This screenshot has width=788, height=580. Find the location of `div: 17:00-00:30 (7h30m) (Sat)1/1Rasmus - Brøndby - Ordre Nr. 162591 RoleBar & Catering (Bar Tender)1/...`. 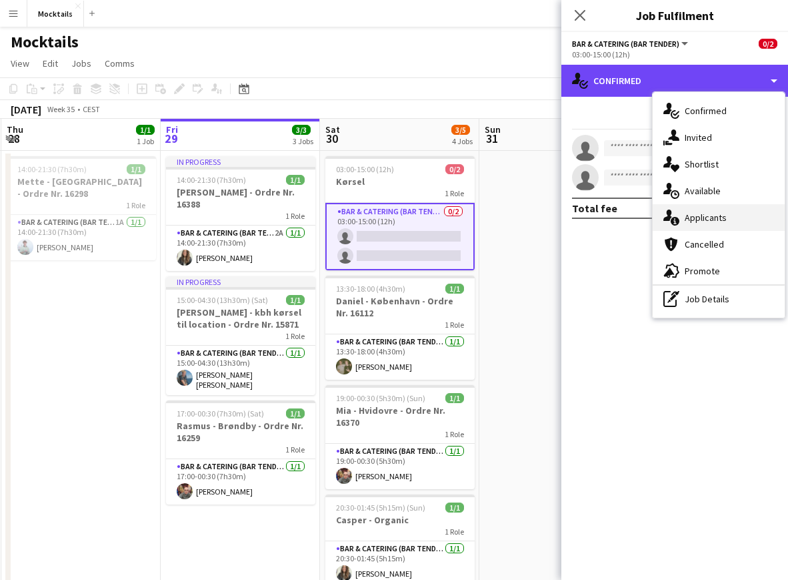

div: 17:00-00:30 (7h30m) (Sat)1/1Rasmus - Brøndby - Ordre Nr. 162591 RoleBar & Catering (Bar Tender)1/... is located at coordinates (241, 452).